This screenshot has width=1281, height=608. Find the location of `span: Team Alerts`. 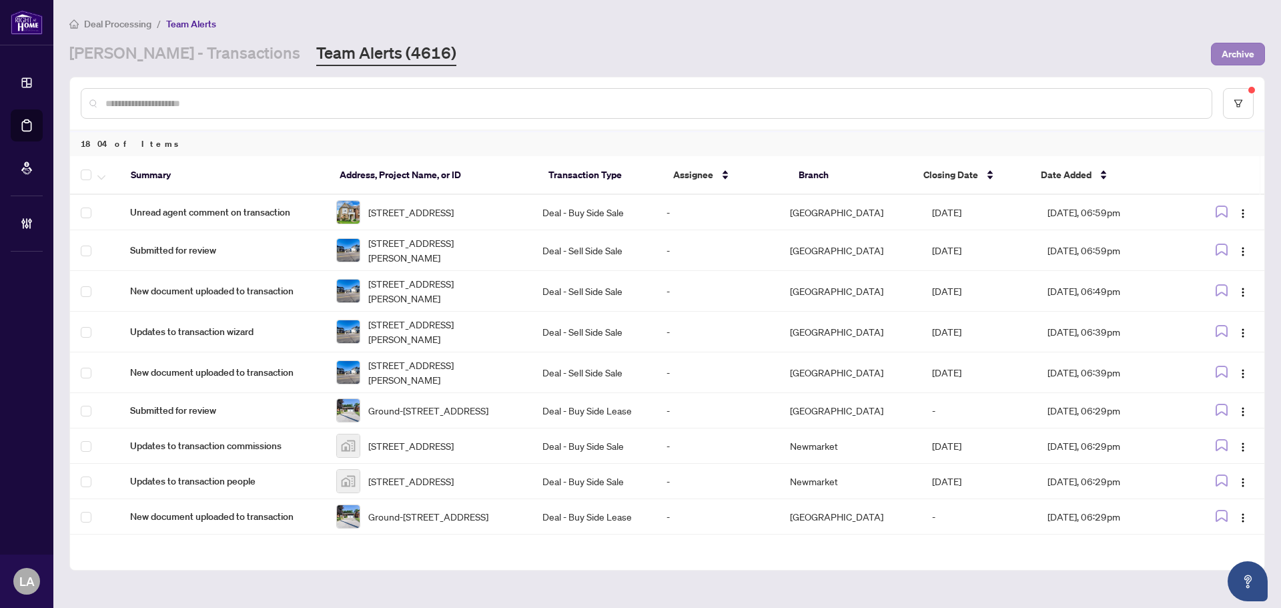

span: Team Alerts is located at coordinates (191, 24).